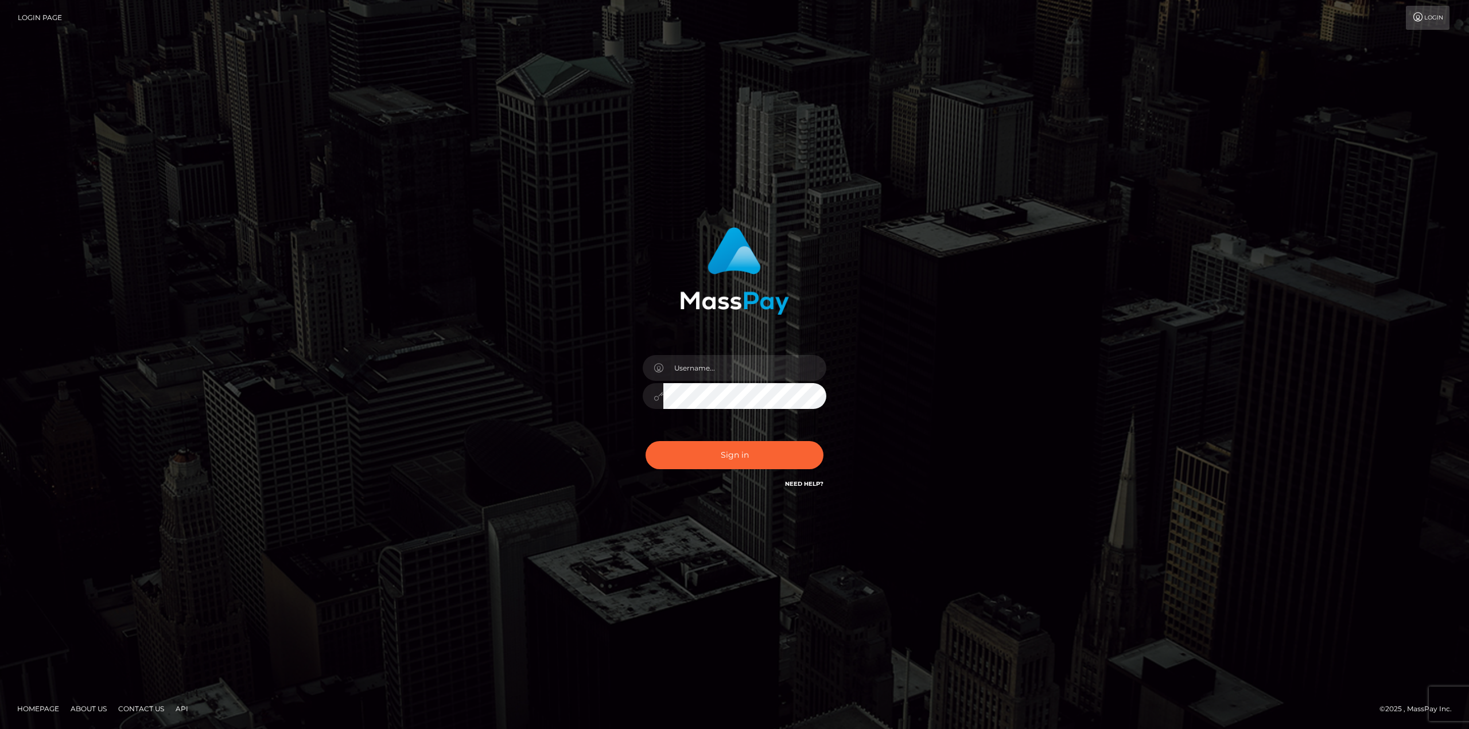 This screenshot has width=1469, height=729. What do you see at coordinates (734, 455) in the screenshot?
I see `button: Sign in` at bounding box center [734, 455].